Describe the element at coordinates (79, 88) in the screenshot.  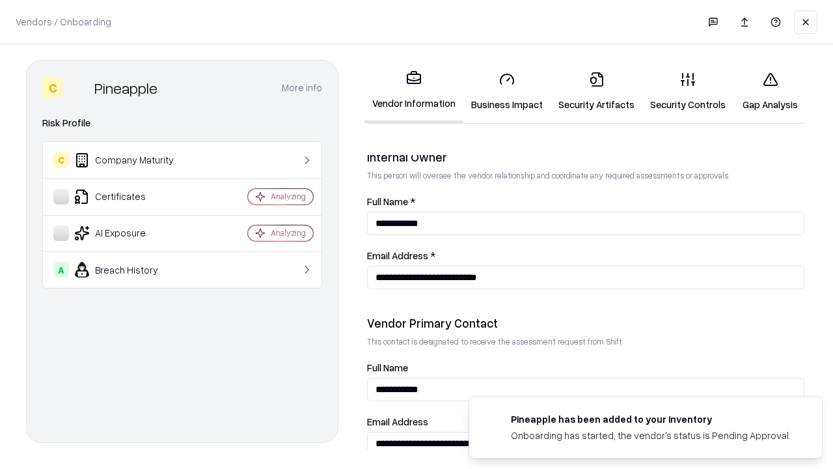
I see `img: Pineapple` at that location.